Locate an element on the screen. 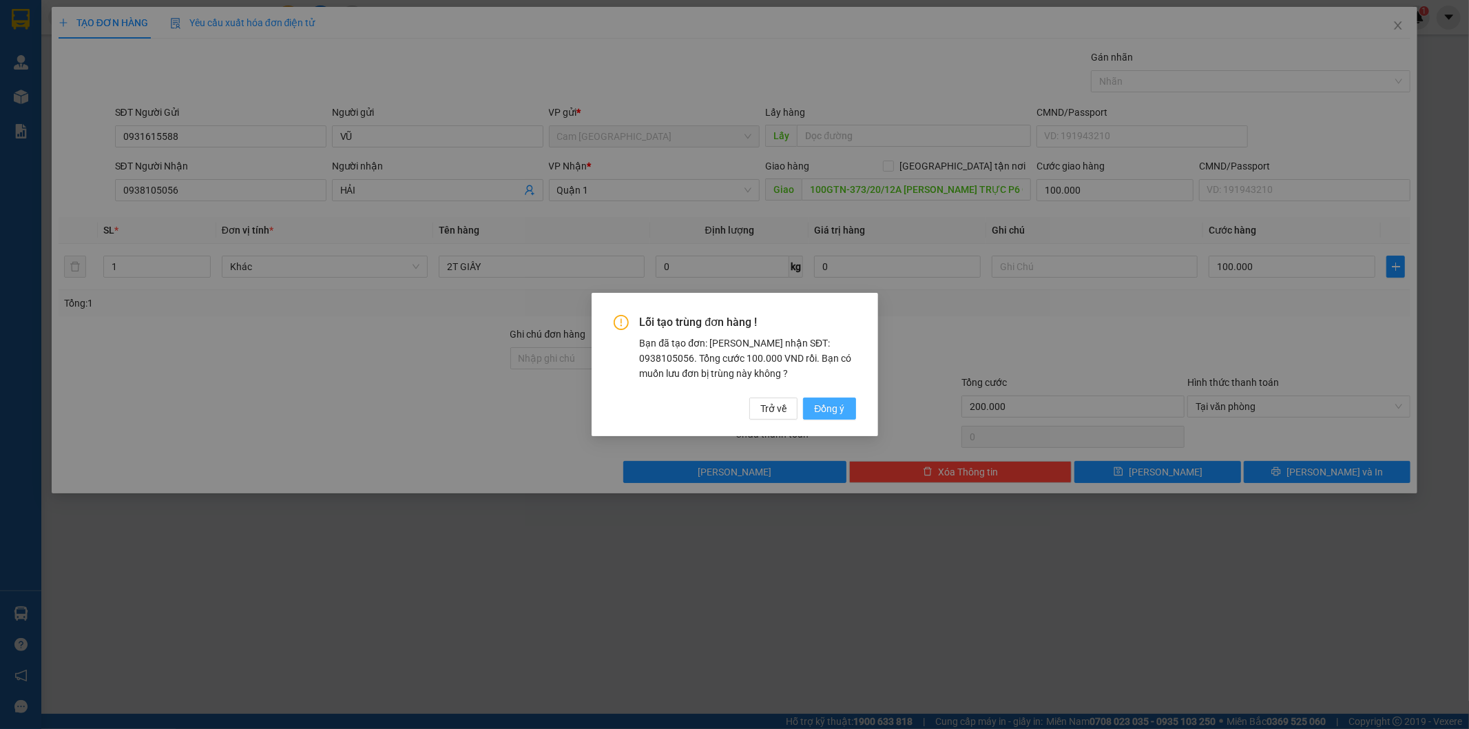 The height and width of the screenshot is (729, 1469). span: Lỗi tạo trùng đơn hàng ! is located at coordinates (748, 322).